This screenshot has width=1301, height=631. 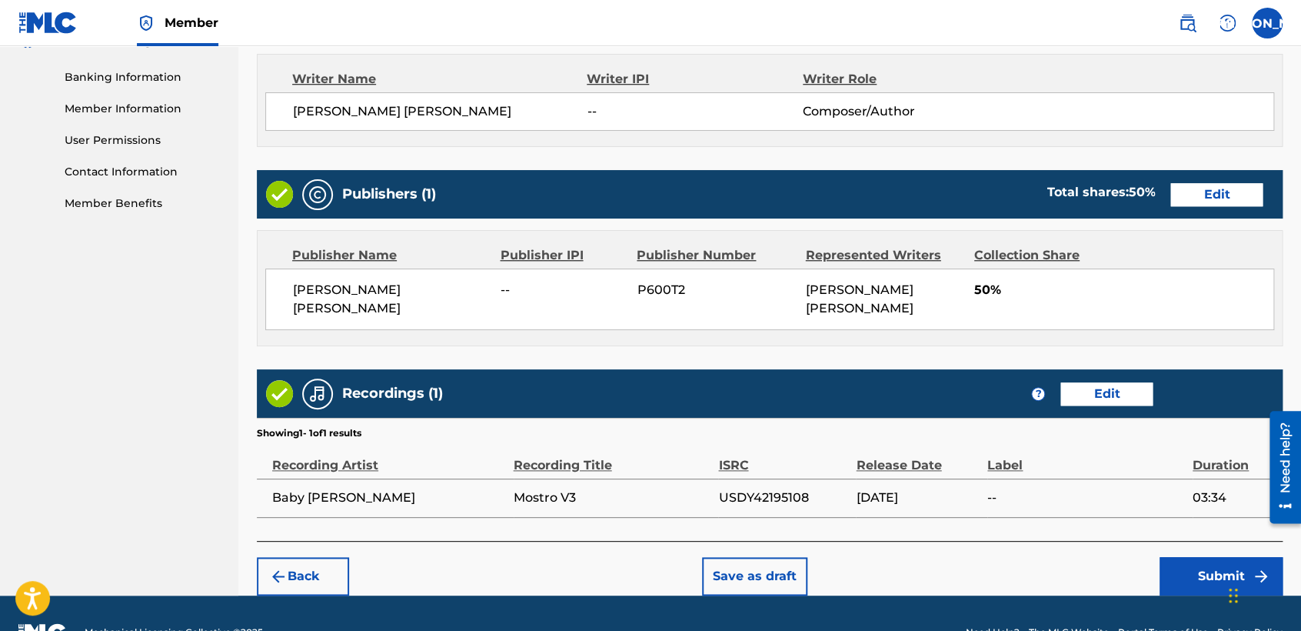 I want to click on a: User Permissions, so click(x=142, y=140).